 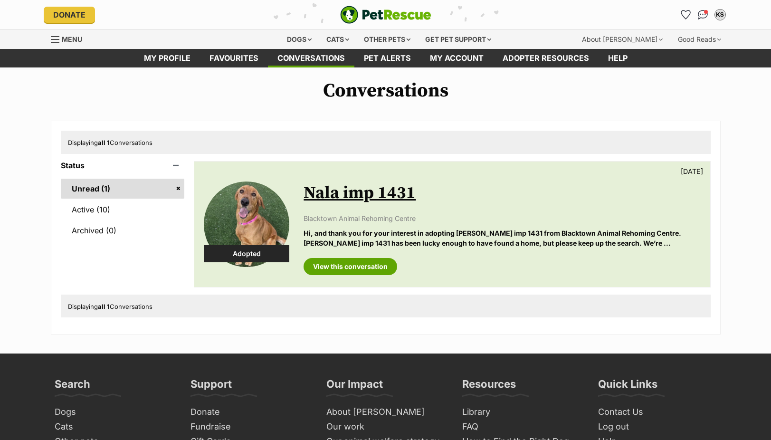 I want to click on a: My account, so click(x=456, y=58).